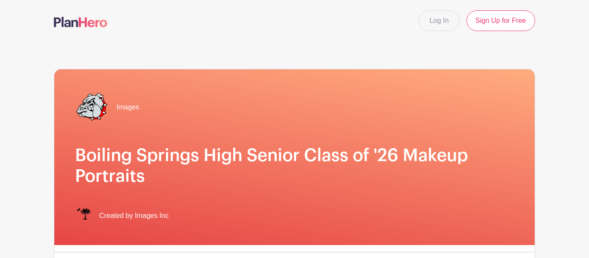 The width and height of the screenshot is (589, 258). I want to click on a: Log In, so click(439, 21).